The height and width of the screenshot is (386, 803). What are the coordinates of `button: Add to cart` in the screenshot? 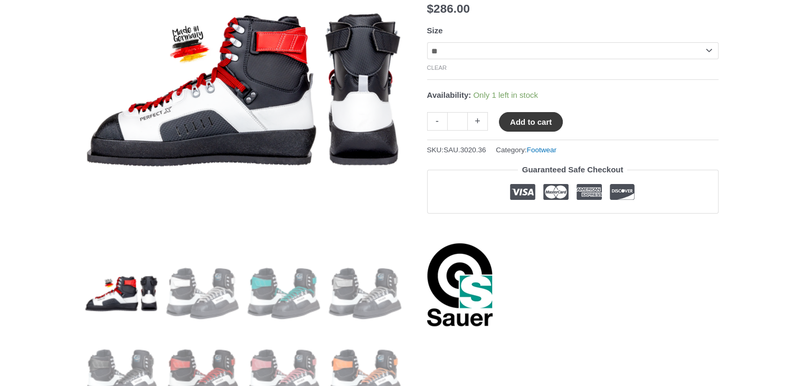 It's located at (531, 121).